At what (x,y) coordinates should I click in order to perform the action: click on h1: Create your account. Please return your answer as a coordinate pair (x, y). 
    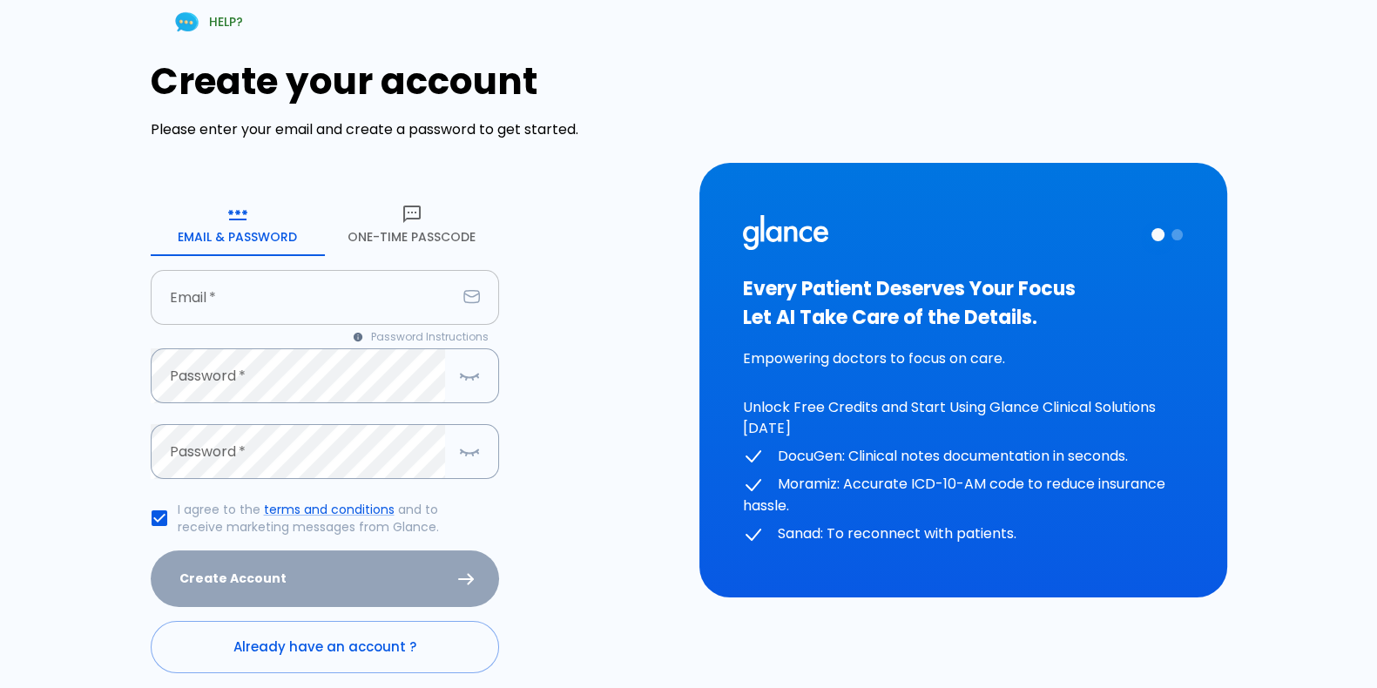
    Looking at the image, I should click on (414, 81).